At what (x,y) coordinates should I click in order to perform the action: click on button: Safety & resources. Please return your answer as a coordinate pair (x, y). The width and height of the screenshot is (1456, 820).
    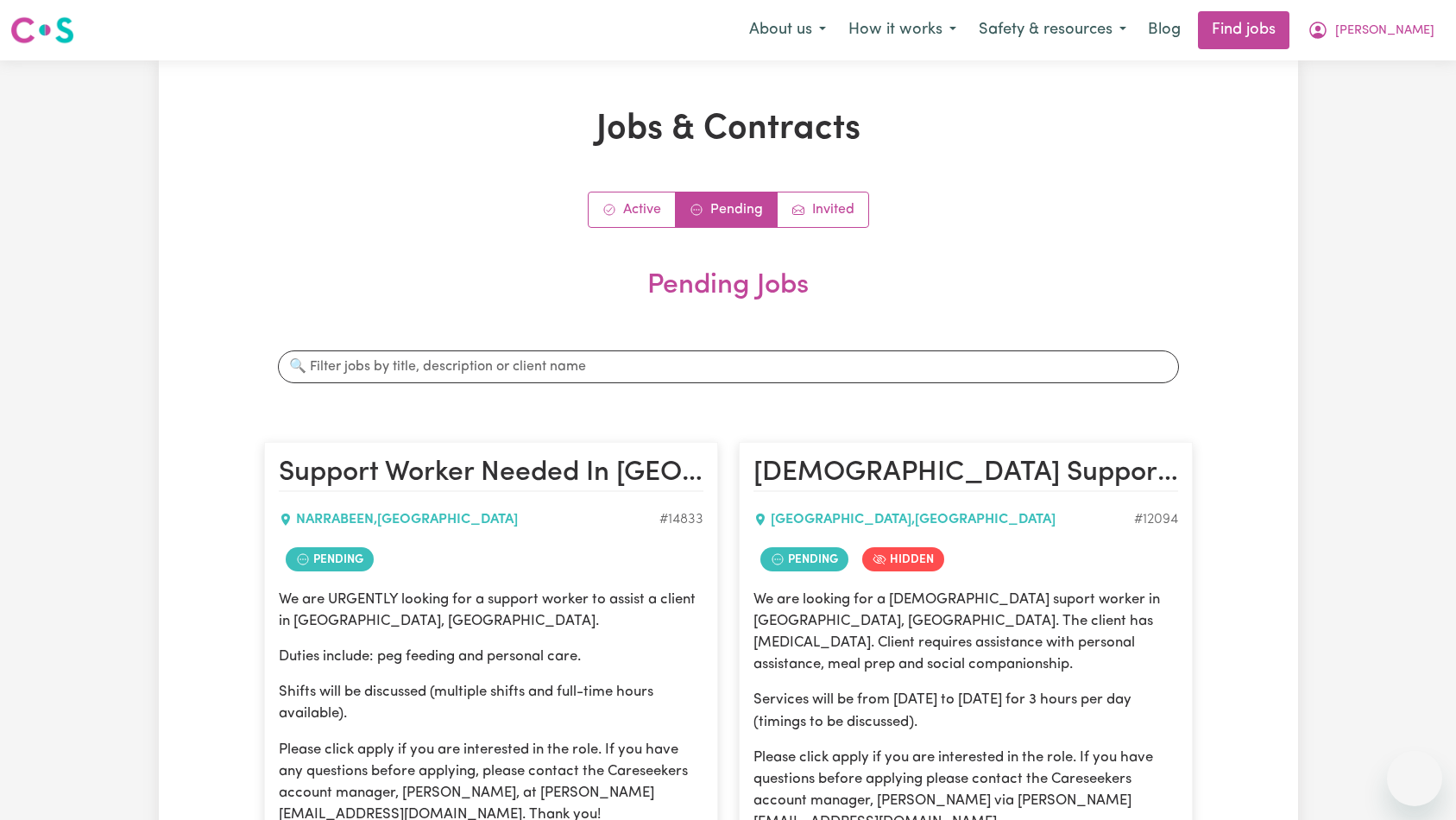
    Looking at the image, I should click on (1052, 30).